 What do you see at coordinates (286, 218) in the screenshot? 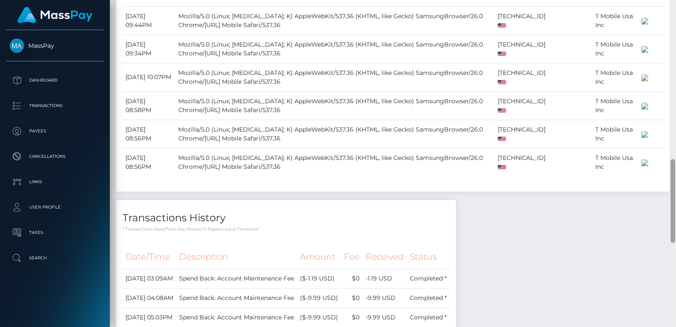
I see `h4: Transactions History` at bounding box center [286, 218].